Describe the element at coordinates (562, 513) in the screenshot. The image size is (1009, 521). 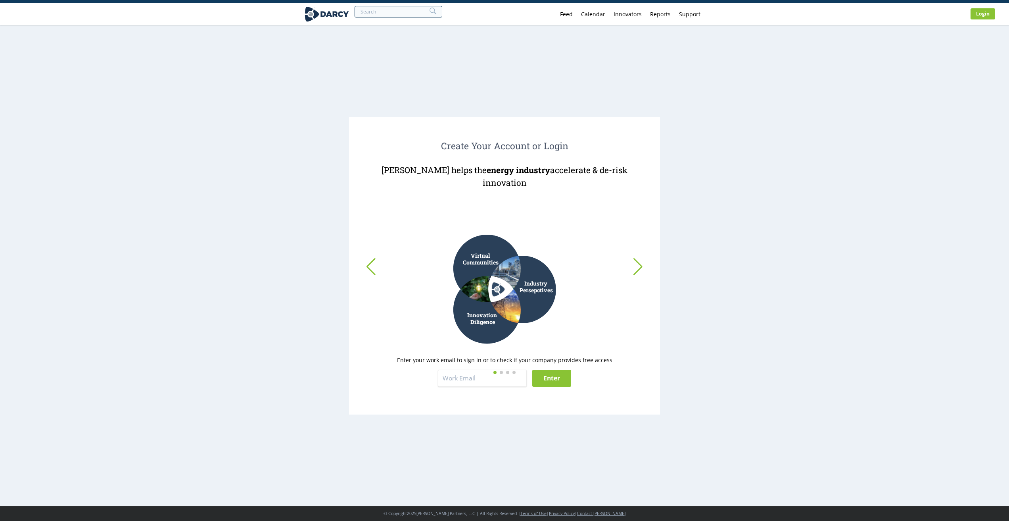
I see `a: Privacy Policy` at that location.